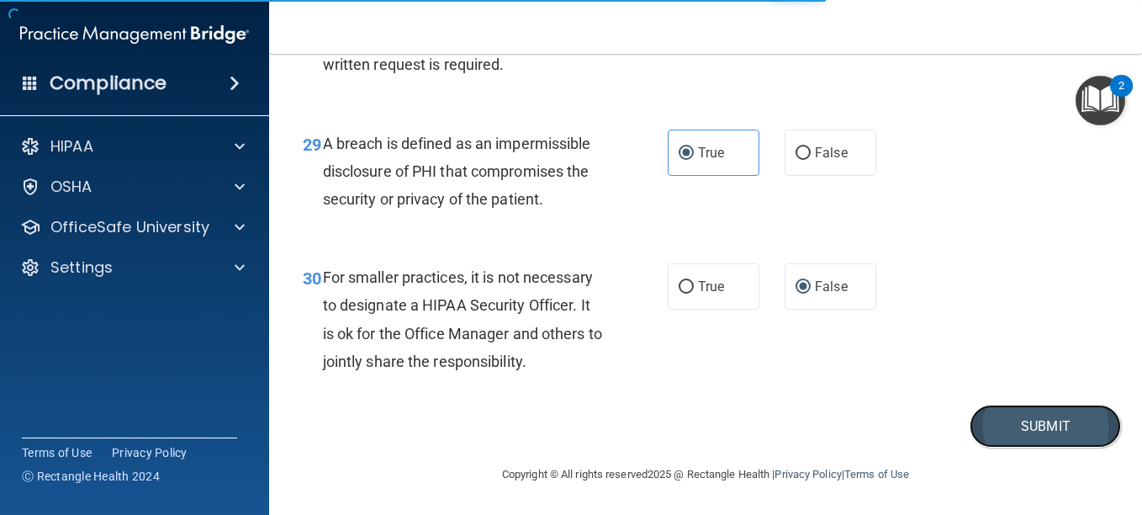 The width and height of the screenshot is (1142, 515). I want to click on a: Settings, so click(132, 267).